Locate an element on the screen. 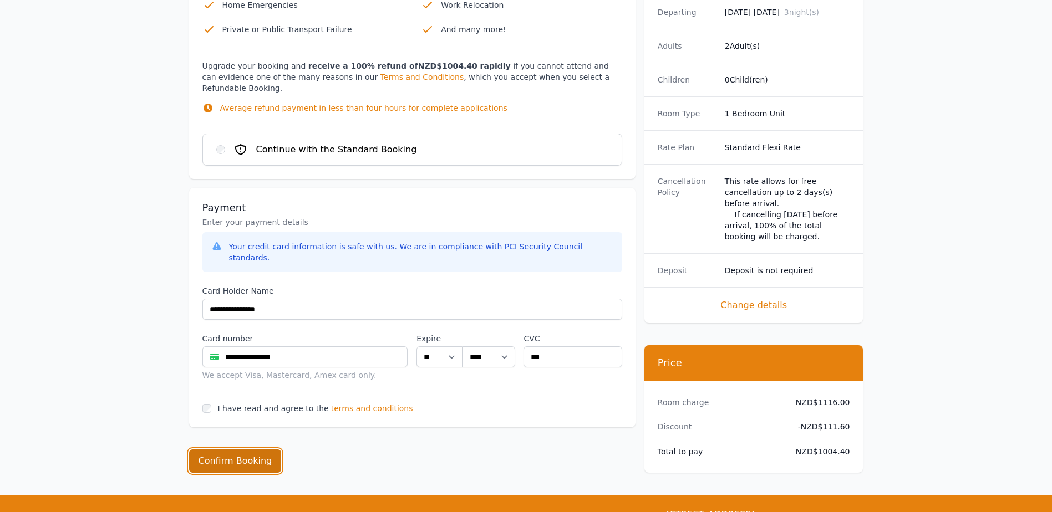  p: Upgrade your booking and if you cannot attend and can evidence one of the many reasons in our , w... is located at coordinates (412, 93).